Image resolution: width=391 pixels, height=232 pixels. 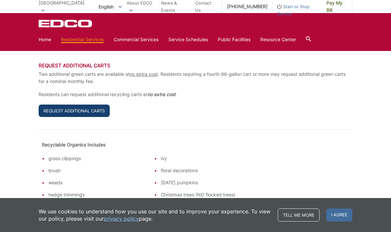 What do you see at coordinates (74, 111) in the screenshot?
I see `a: Request Additional Carts` at bounding box center [74, 111].